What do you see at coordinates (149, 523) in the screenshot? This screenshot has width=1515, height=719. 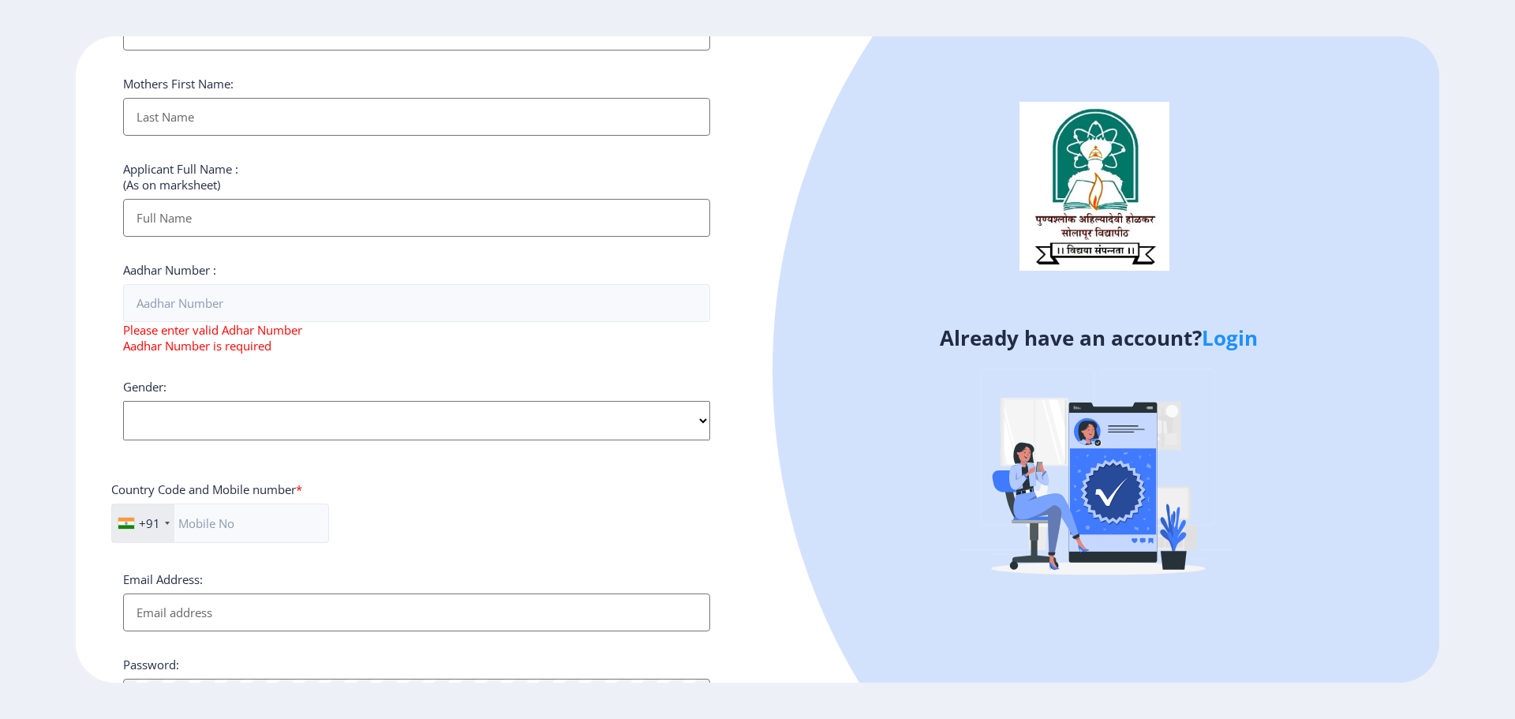 I see `div: +91` at bounding box center [149, 523].